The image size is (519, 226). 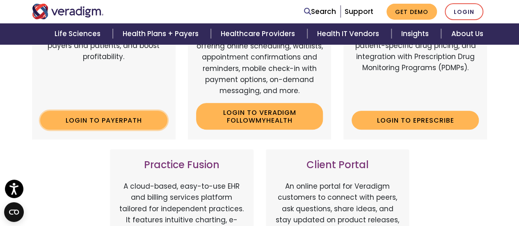 What do you see at coordinates (412, 11) in the screenshot?
I see `a: Get Demo` at bounding box center [412, 11].